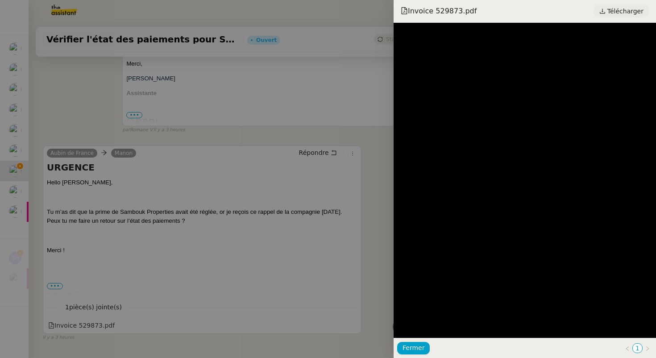 The width and height of the screenshot is (656, 358). What do you see at coordinates (647, 348) in the screenshot?
I see `li: Page suivante` at bounding box center [647, 348].